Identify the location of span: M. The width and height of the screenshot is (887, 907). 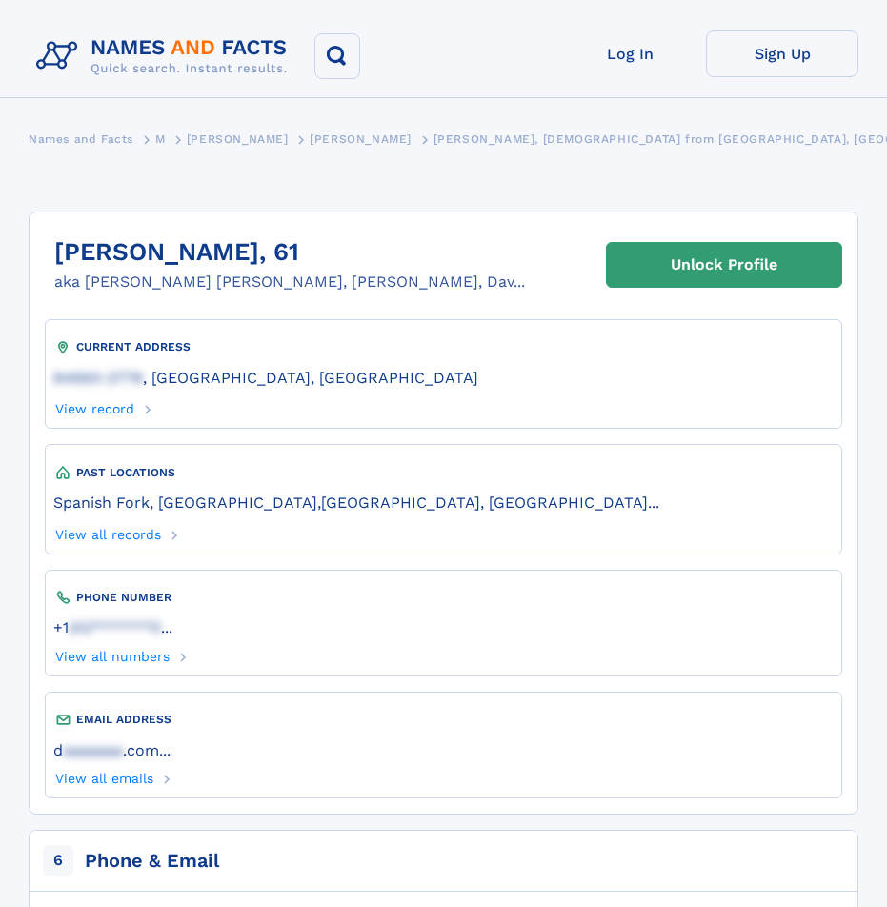
(160, 139).